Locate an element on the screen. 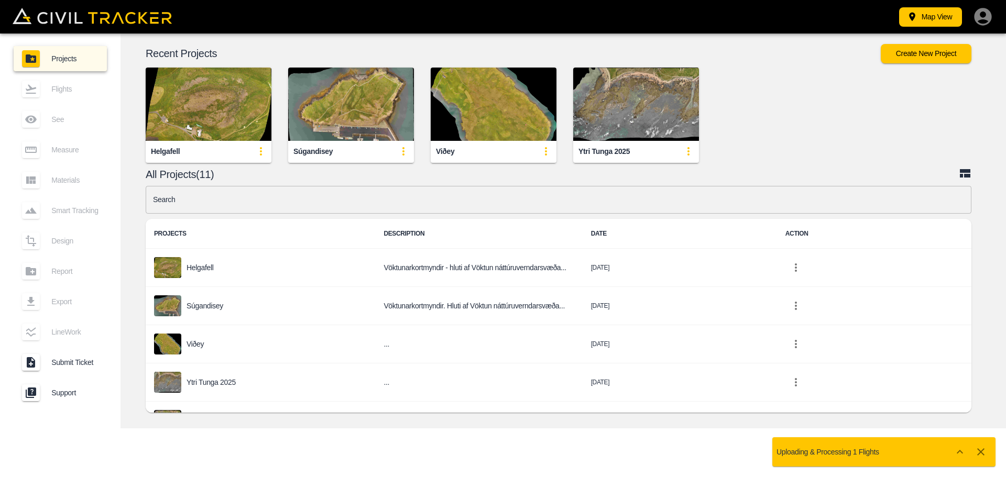 This screenshot has height=477, width=1006. img: Civil Tracker is located at coordinates (92, 16).